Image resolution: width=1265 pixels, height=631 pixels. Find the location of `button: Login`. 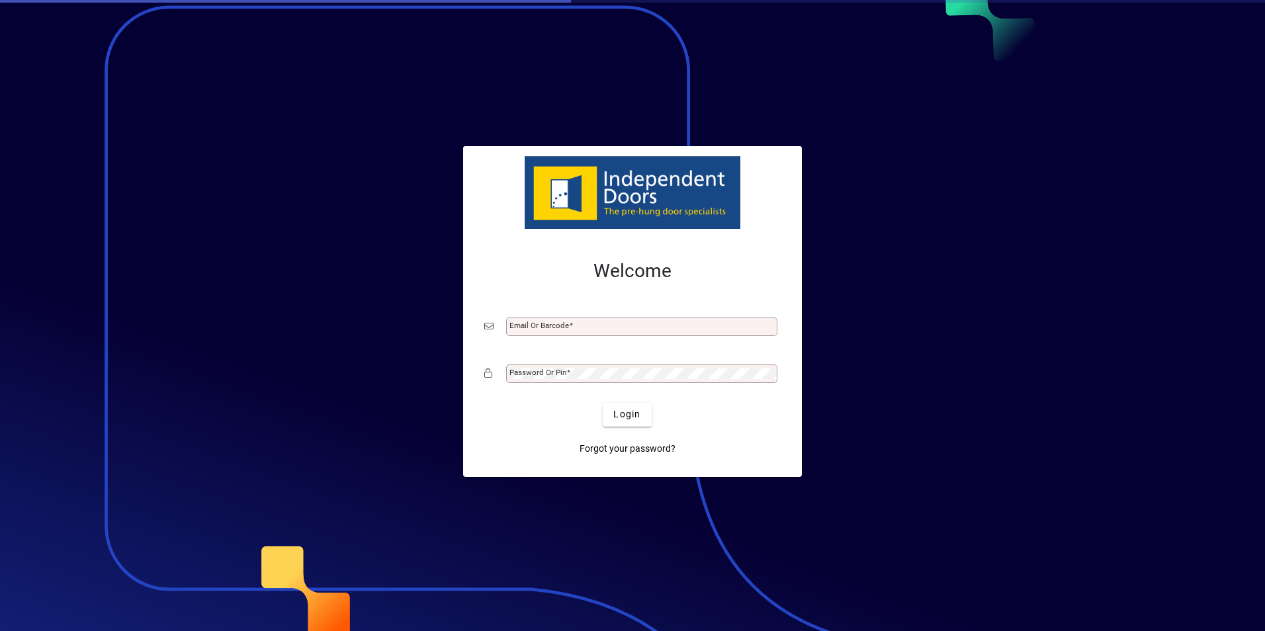

button: Login is located at coordinates (627, 415).